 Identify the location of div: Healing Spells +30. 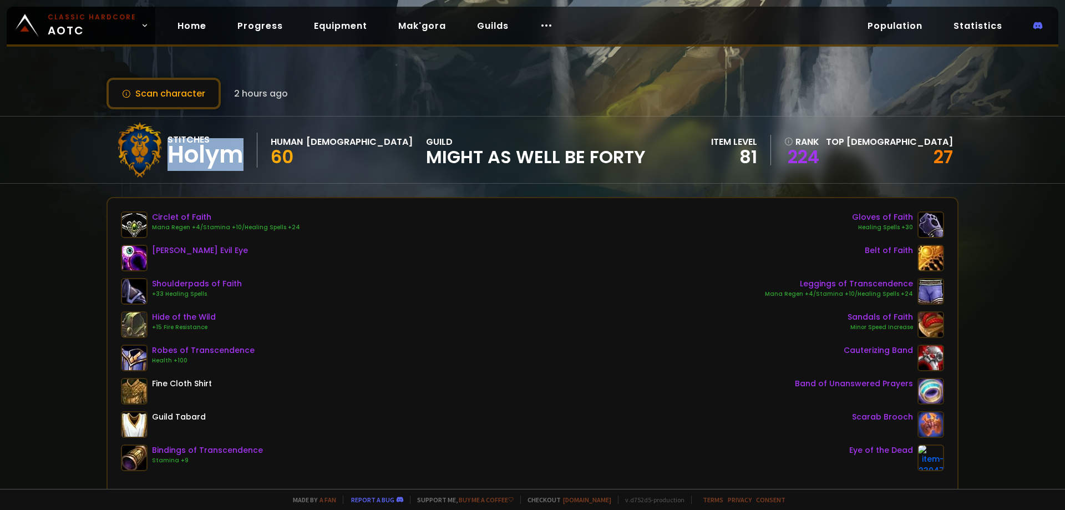
(882, 227).